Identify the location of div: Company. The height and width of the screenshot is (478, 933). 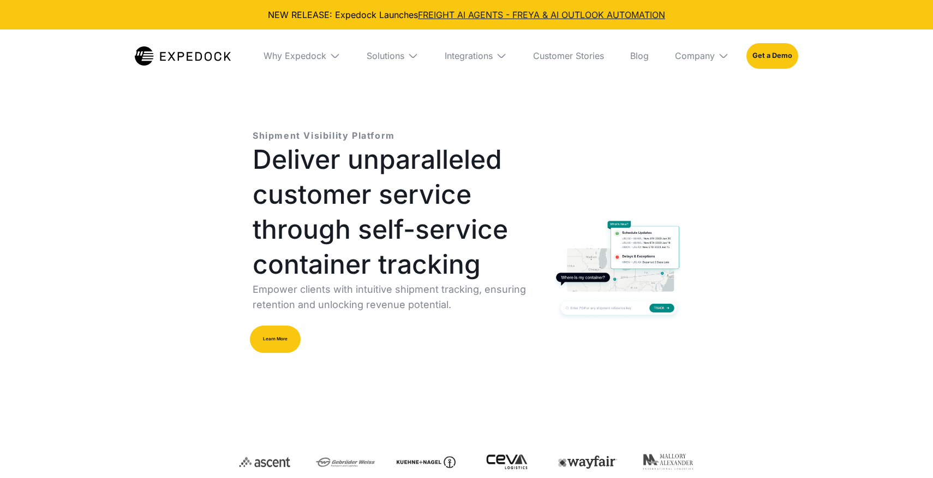
(695, 56).